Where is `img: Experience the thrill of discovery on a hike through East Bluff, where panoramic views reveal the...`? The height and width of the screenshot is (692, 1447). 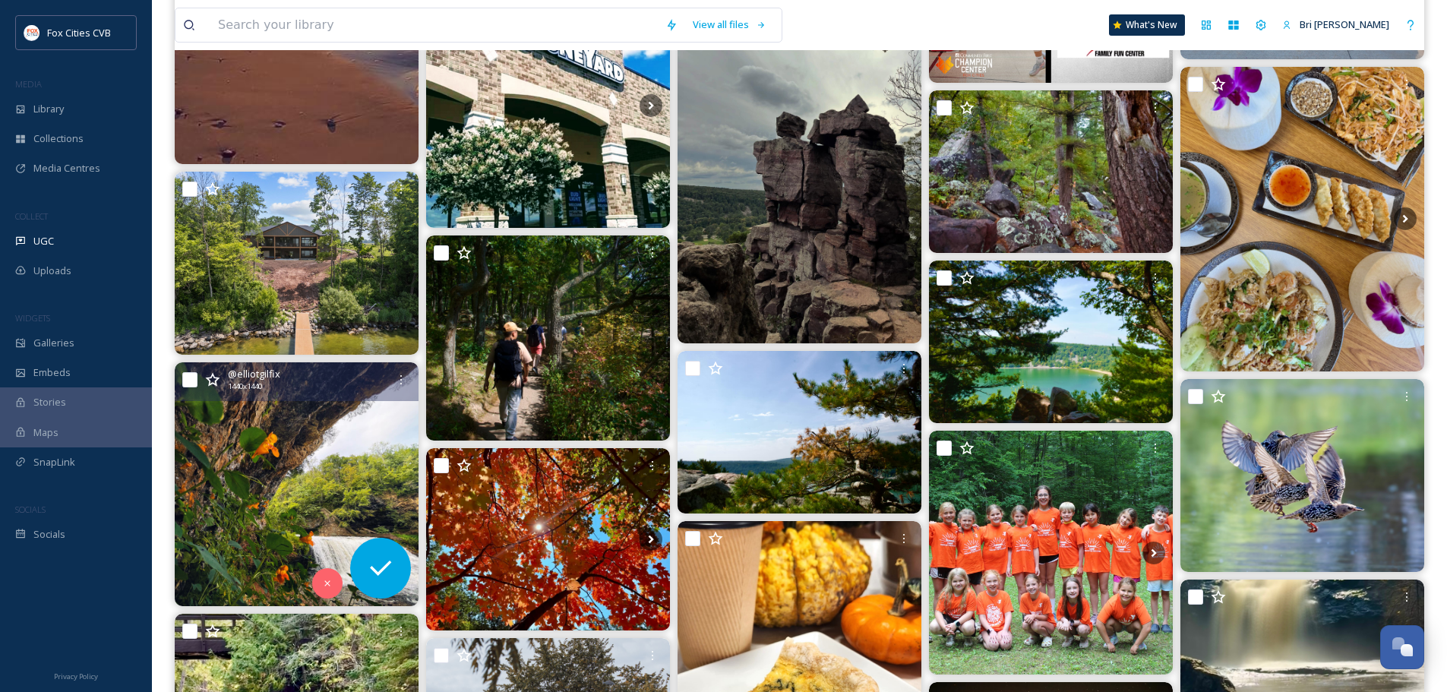
img: Experience the thrill of discovery on a hike through East Bluff, where panoramic views reveal the... is located at coordinates (548, 338).